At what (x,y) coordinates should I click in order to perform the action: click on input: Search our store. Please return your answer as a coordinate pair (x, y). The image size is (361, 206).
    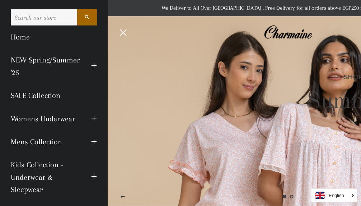
    Looking at the image, I should click on (44, 17).